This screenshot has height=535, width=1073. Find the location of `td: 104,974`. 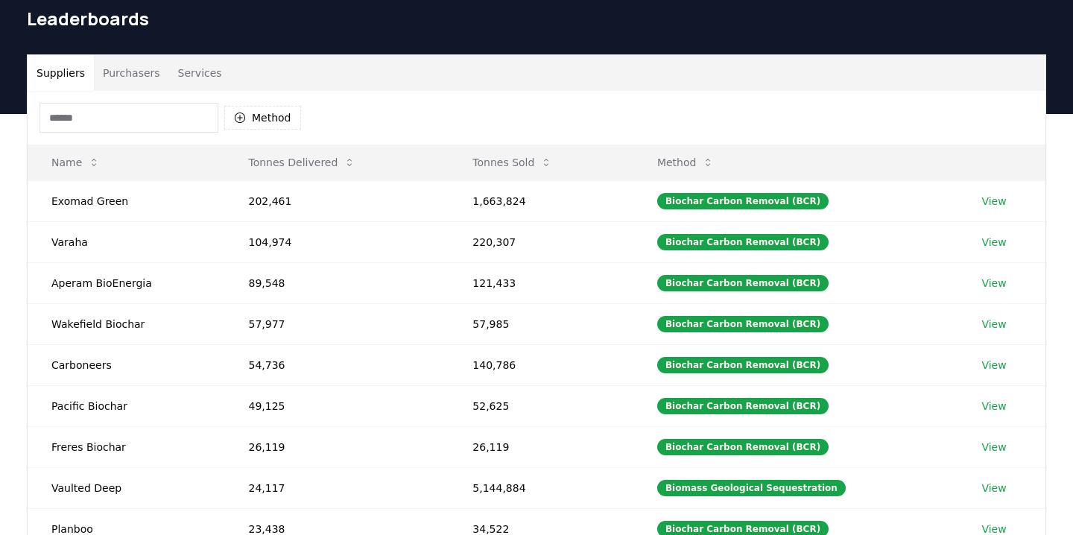

td: 104,974 is located at coordinates (336, 241).